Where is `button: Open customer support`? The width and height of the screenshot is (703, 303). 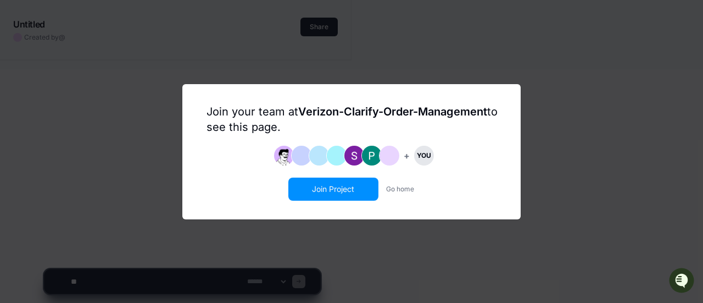 button: Open customer support is located at coordinates (14, 14).